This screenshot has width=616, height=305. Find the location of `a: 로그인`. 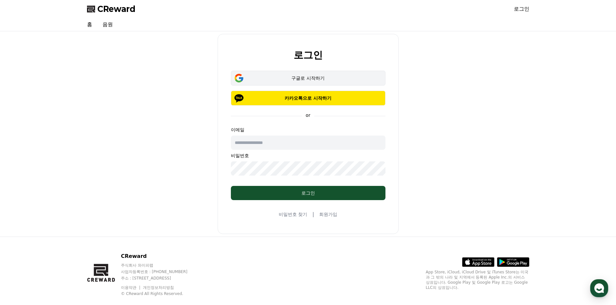

a: 로그인 is located at coordinates (521, 9).